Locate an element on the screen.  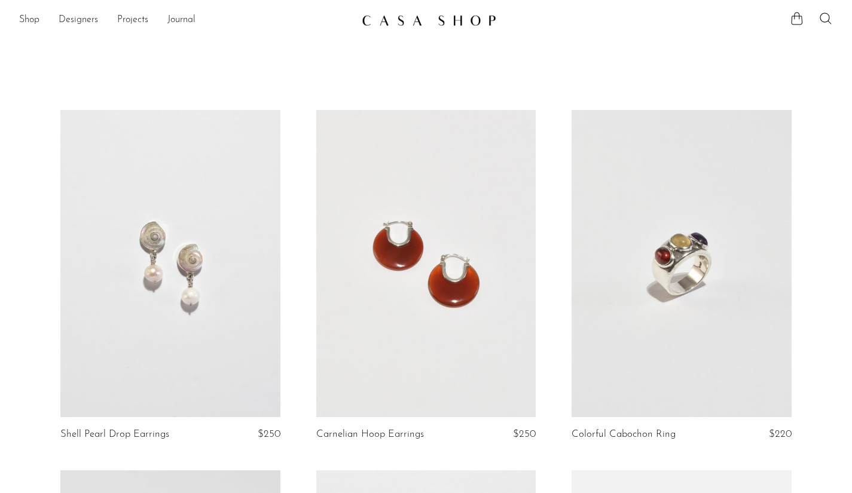
span: $220 is located at coordinates (780, 434).